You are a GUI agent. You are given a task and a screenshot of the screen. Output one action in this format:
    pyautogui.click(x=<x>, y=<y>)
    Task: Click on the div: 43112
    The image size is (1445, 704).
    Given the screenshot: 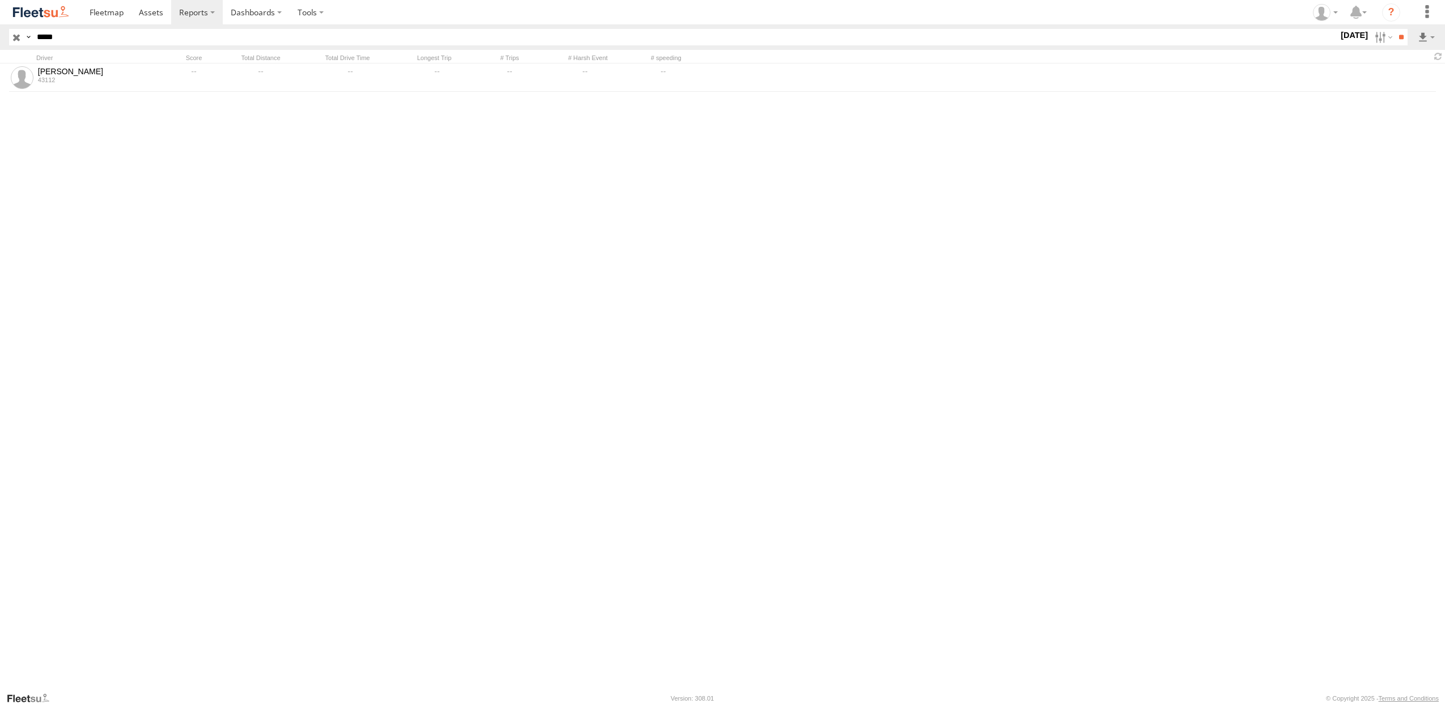 What is the action you would take?
    pyautogui.click(x=99, y=80)
    